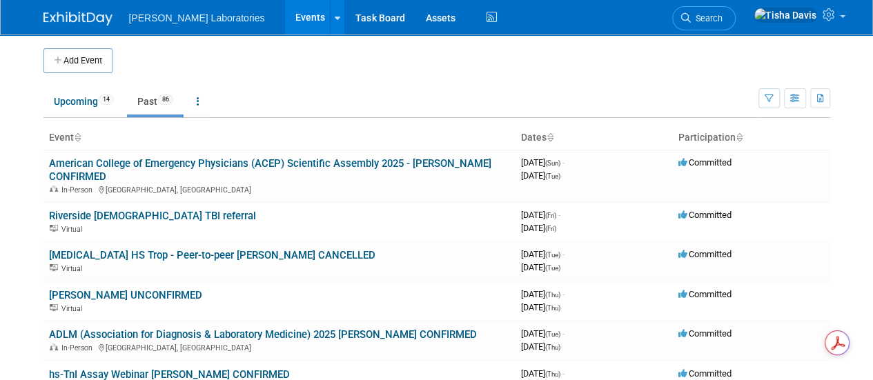  Describe the element at coordinates (704, 18) in the screenshot. I see `a: Search` at that location.